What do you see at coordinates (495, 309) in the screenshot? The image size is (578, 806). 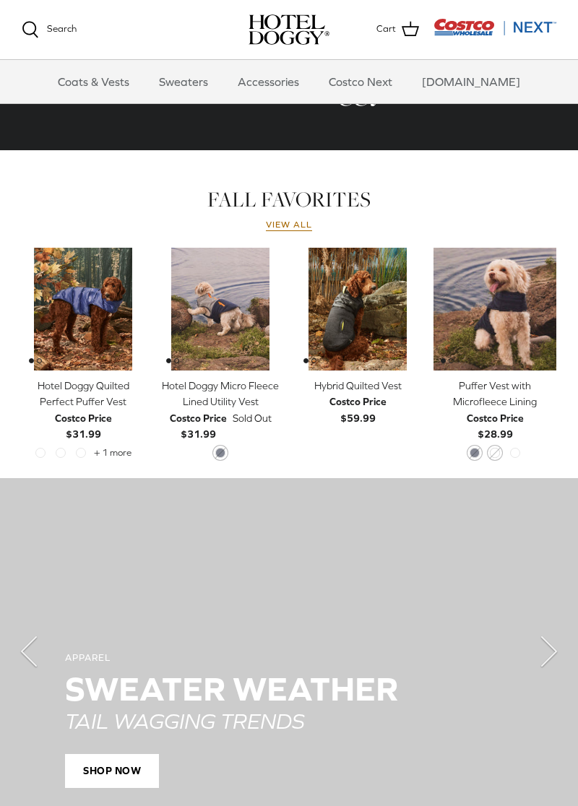 I see `a: Puffer Vest with Microfleece Lining` at bounding box center [495, 309].